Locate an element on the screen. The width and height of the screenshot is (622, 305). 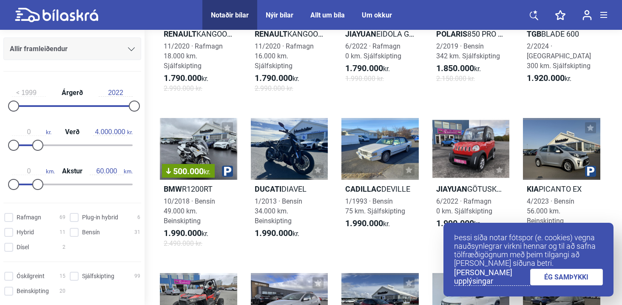
span: 11/2020 · Rafmagn 18.000 km. Sjálfskipting is located at coordinates (193, 56).